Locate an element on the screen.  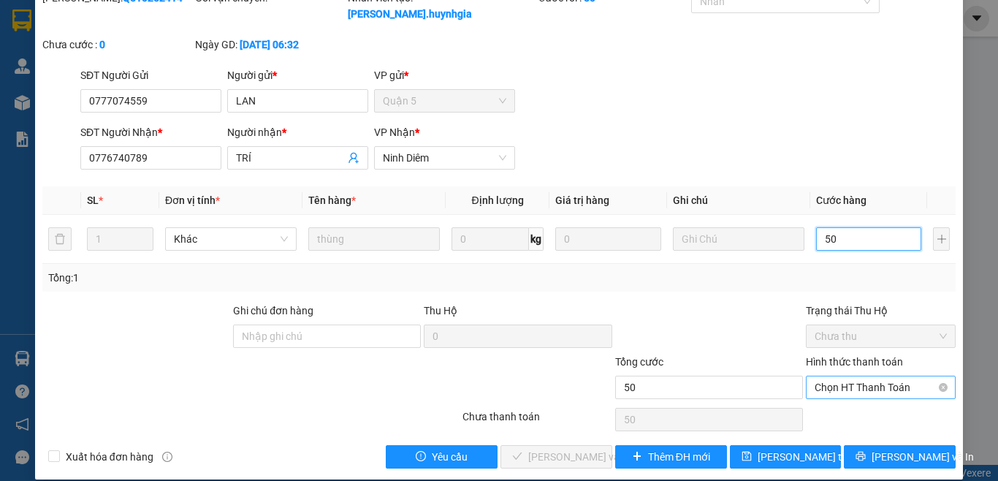
b: 0 is located at coordinates (102, 45).